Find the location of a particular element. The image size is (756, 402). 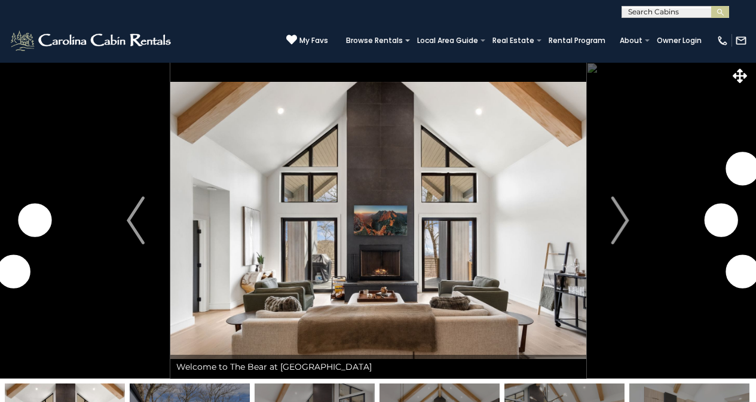

button: Previous is located at coordinates (136, 221).